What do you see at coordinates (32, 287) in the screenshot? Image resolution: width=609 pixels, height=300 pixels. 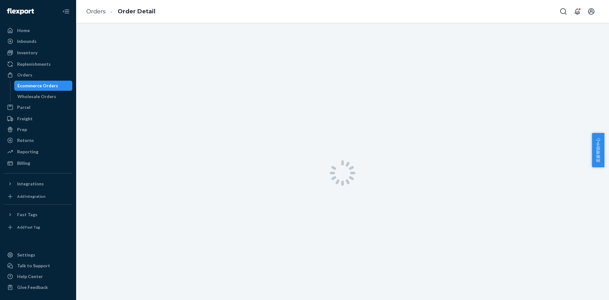 I see `div: Give Feedback` at bounding box center [32, 287].